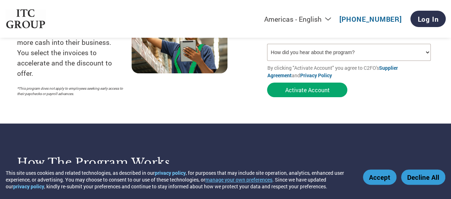  Describe the element at coordinates (350, 72) in the screenshot. I see `p: By clicking "Activate Account" you agree to C2FO's and` at that location.